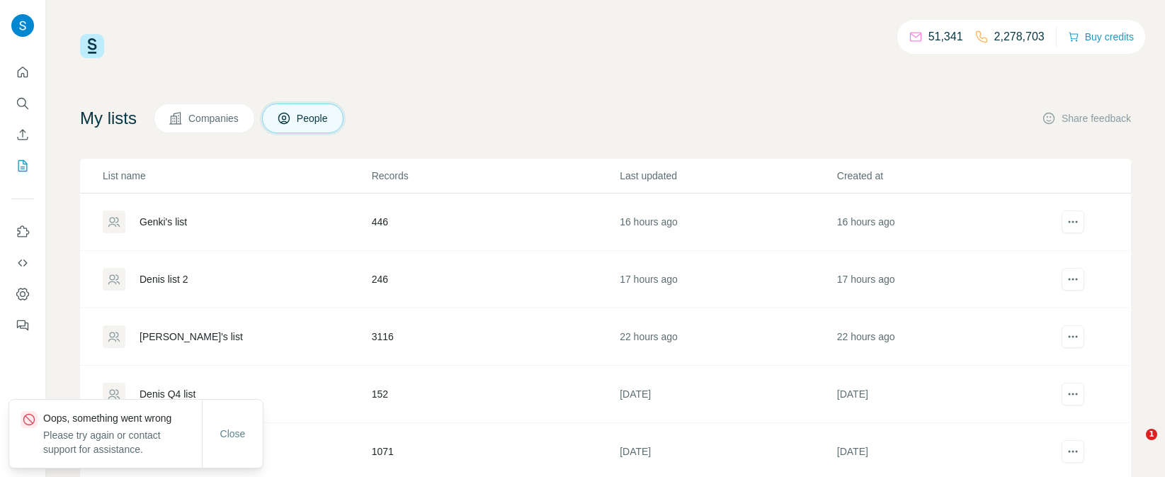 This screenshot has height=477, width=1165. What do you see at coordinates (945, 176) in the screenshot?
I see `p: Created at` at bounding box center [945, 176].